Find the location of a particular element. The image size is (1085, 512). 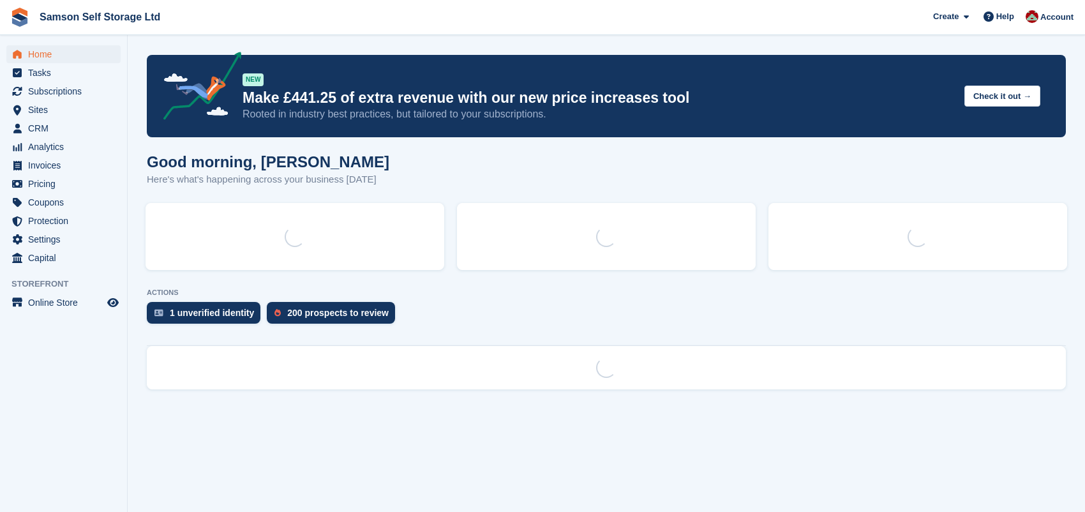

p: Make £441.25 of extra revenue with our new price increases tool is located at coordinates (598, 98).